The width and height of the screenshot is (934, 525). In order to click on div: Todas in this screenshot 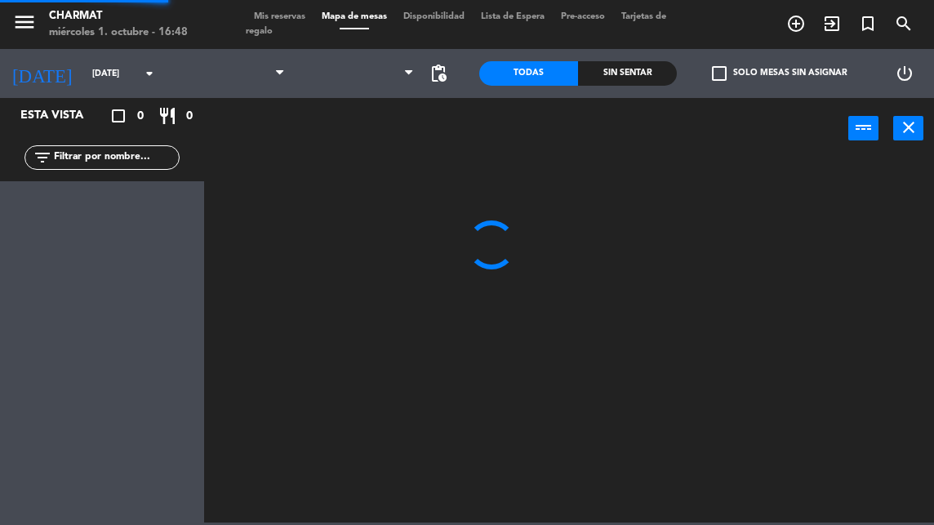, I will do `click(528, 73)`.